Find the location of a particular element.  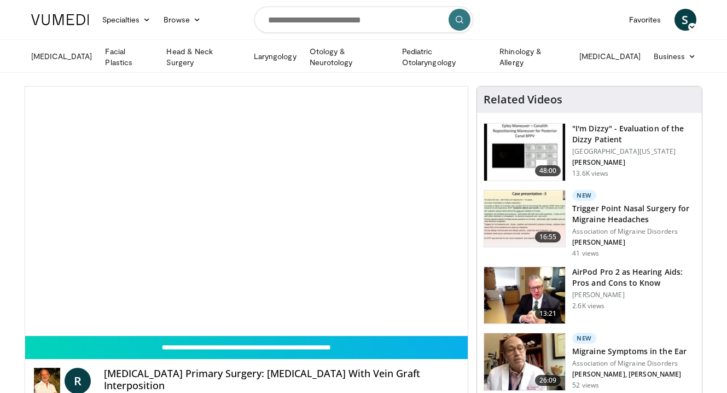

a: Business is located at coordinates (675, 56).